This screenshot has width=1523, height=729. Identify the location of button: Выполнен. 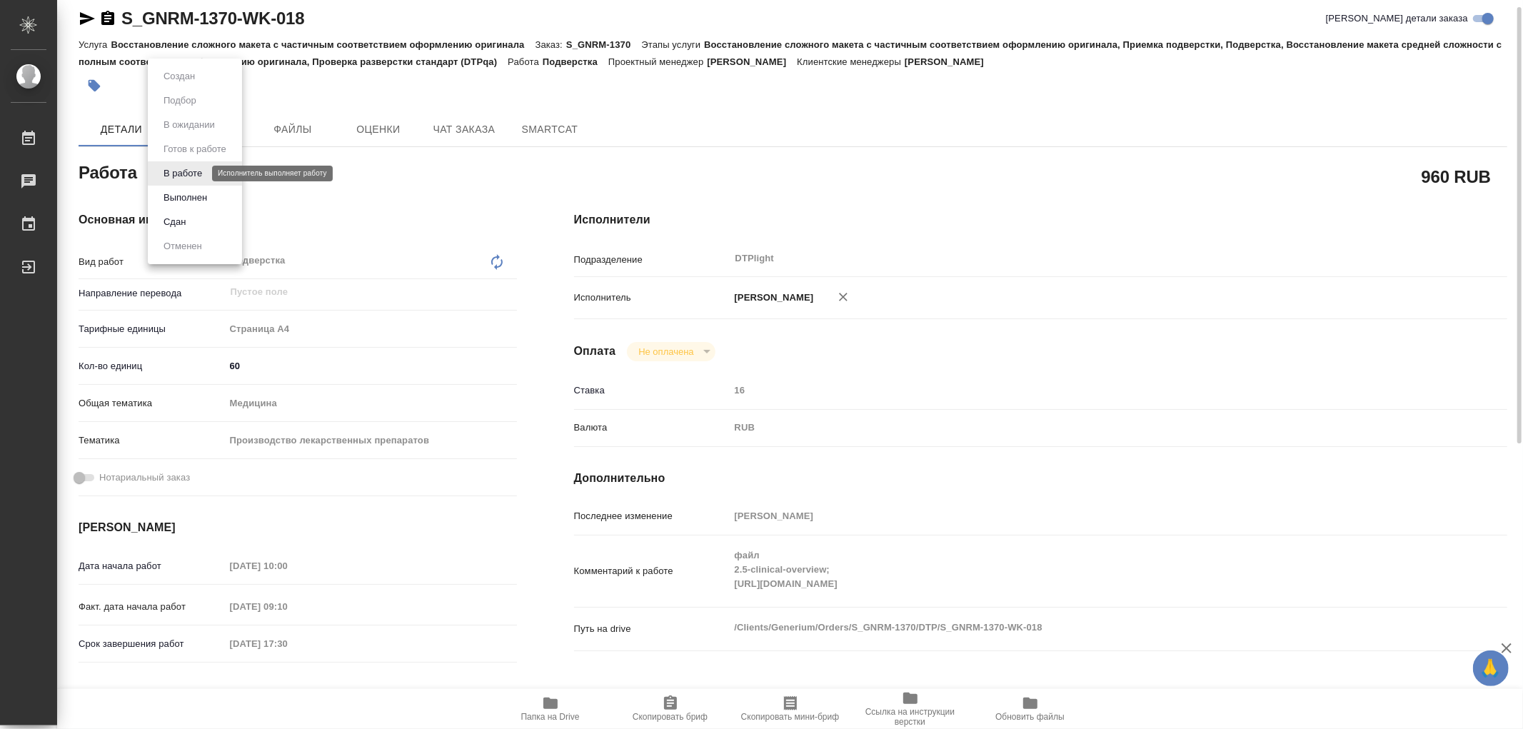
(185, 198).